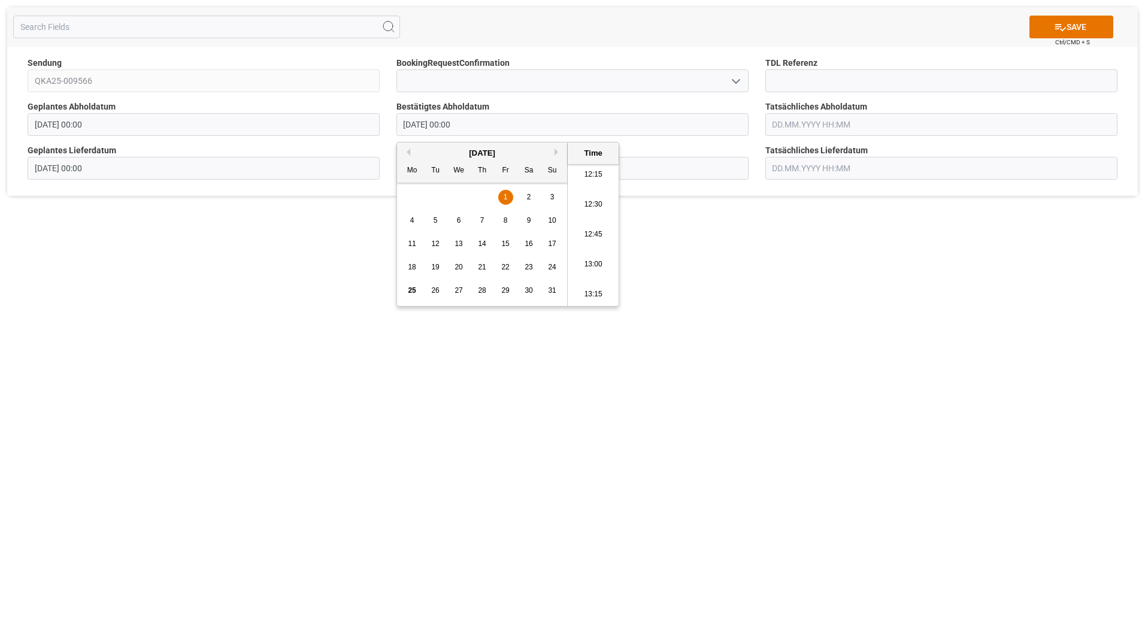  What do you see at coordinates (505, 220) in the screenshot?
I see `span: 8` at bounding box center [505, 220].